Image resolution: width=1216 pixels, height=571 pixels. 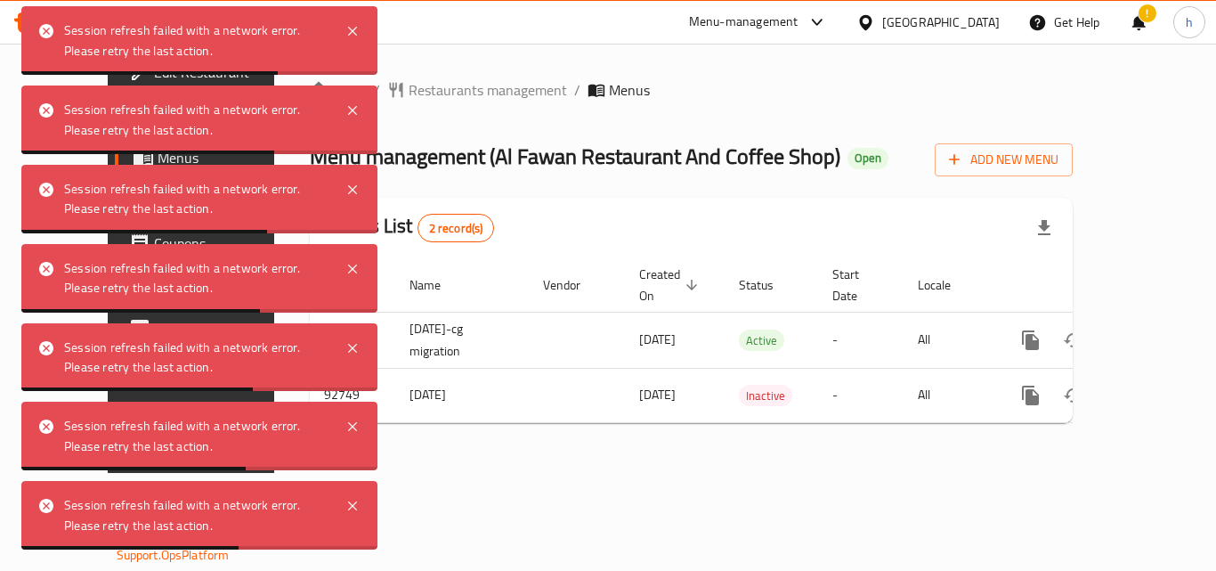 I want to click on span: h, so click(x=1189, y=22).